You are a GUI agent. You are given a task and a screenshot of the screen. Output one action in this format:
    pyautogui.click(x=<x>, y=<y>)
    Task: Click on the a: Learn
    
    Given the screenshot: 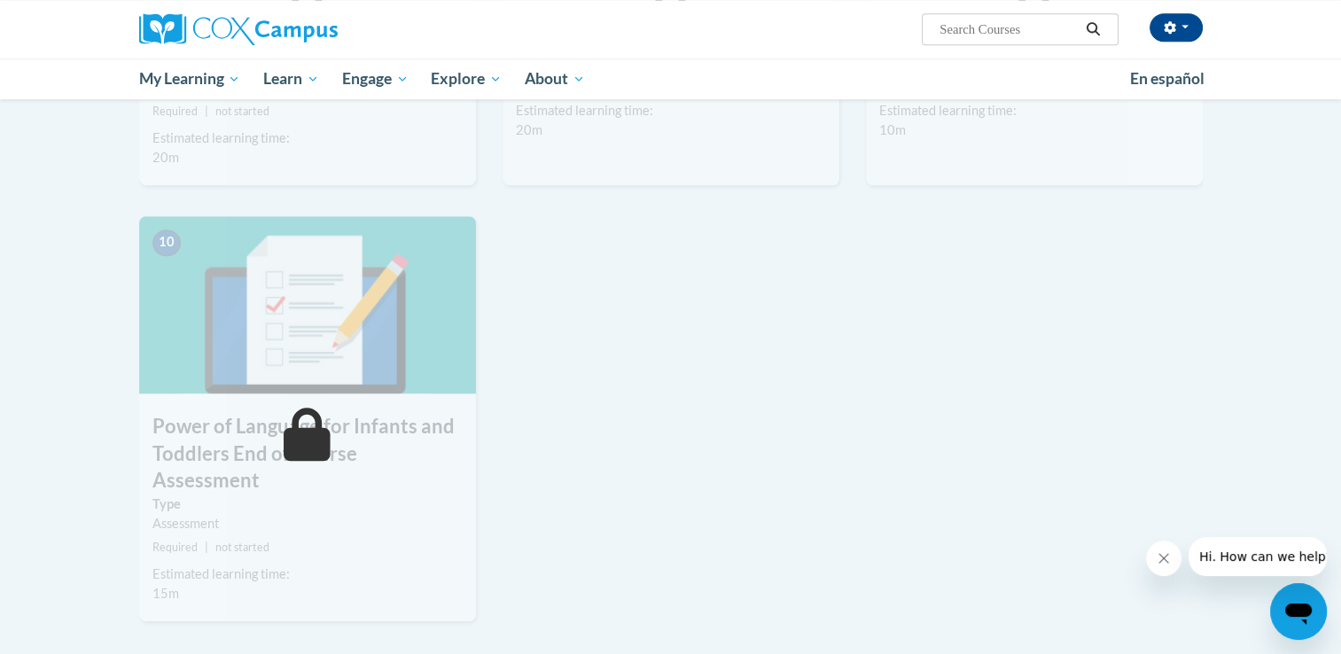 What is the action you would take?
    pyautogui.click(x=291, y=79)
    